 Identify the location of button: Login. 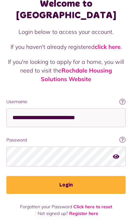
(66, 185).